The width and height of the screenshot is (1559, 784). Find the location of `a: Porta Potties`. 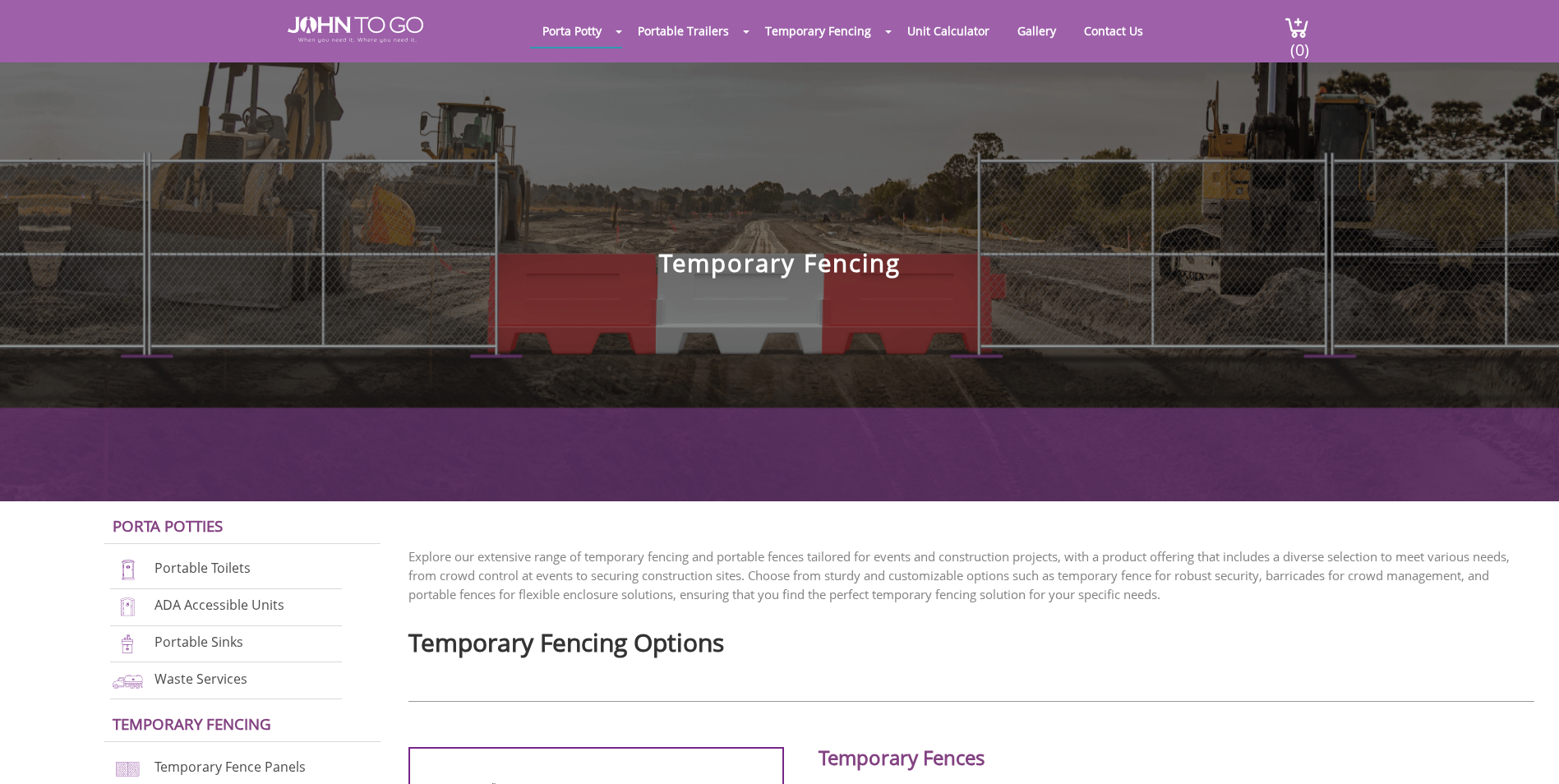

a: Porta Potties is located at coordinates (168, 525).